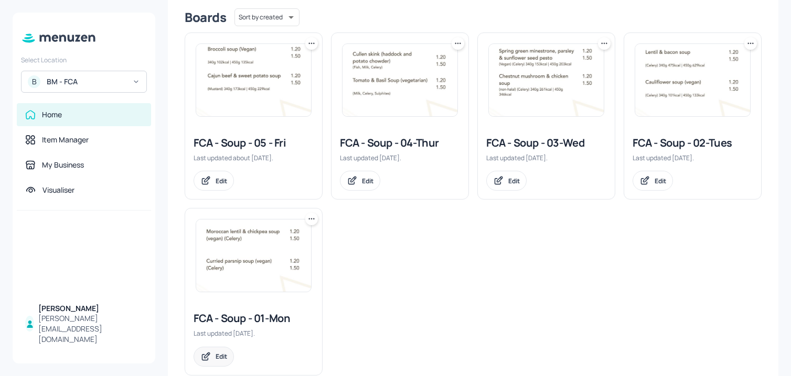  What do you see at coordinates (267, 17) in the screenshot?
I see `div: Sort by created` at bounding box center [267, 17].